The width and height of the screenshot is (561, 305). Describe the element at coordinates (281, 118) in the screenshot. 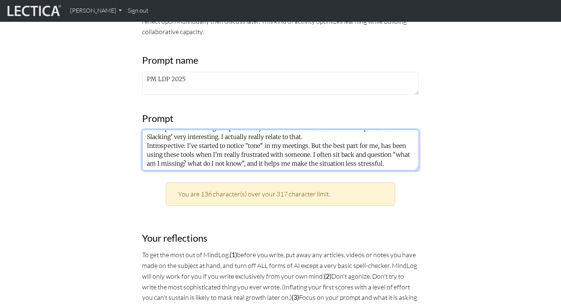

I see `h3: Prompt` at that location.